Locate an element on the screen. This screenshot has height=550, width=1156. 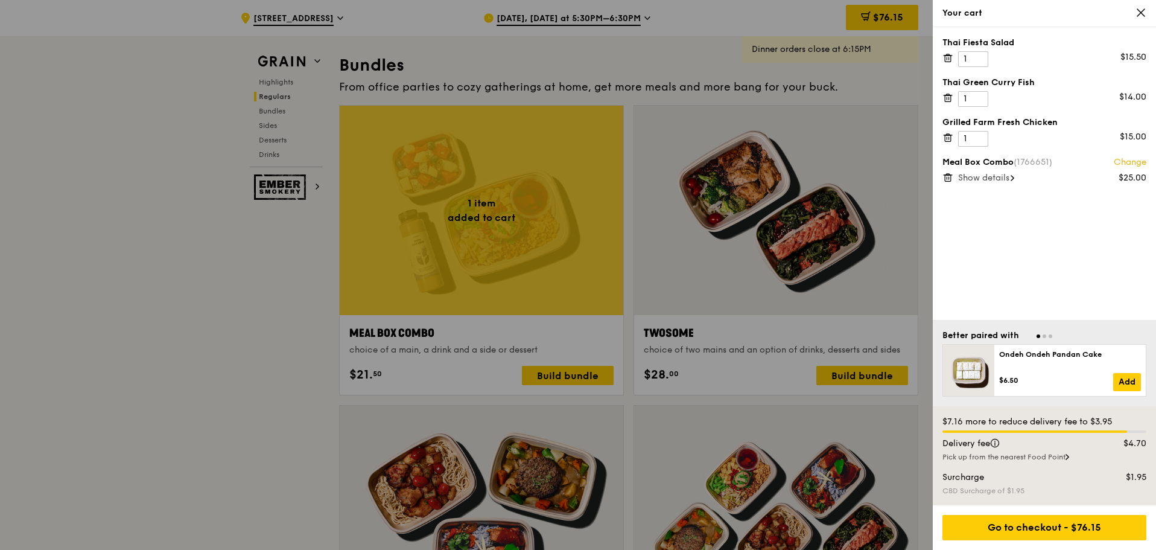
div: Pick up from the nearest Food Point is located at coordinates (1045, 457).